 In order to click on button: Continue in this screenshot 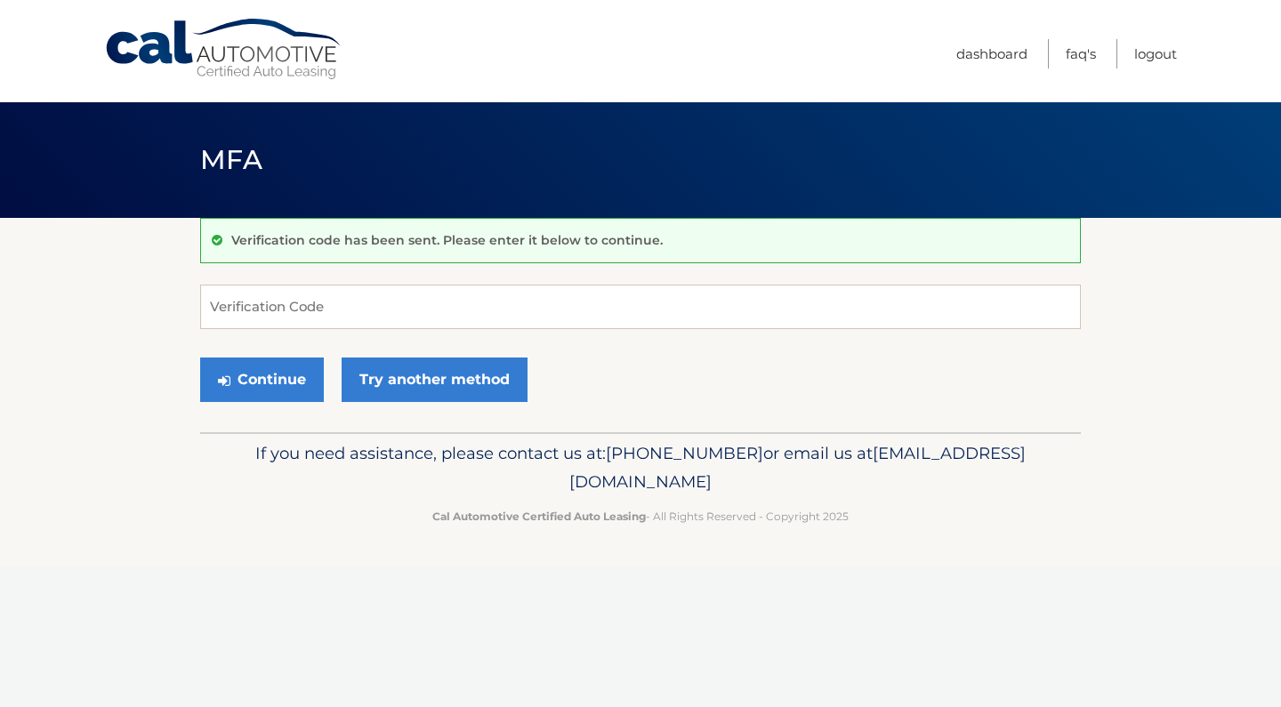, I will do `click(261, 380)`.